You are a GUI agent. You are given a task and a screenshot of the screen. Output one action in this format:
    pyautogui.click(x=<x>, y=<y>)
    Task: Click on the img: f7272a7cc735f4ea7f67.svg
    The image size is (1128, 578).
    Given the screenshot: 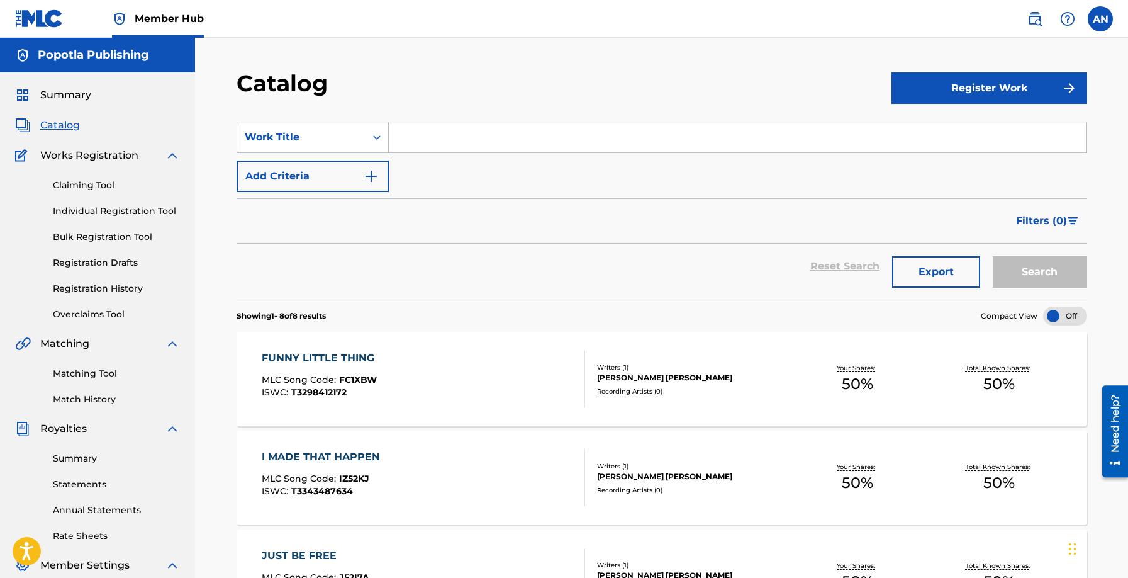 What is the action you would take?
    pyautogui.click(x=1070, y=88)
    